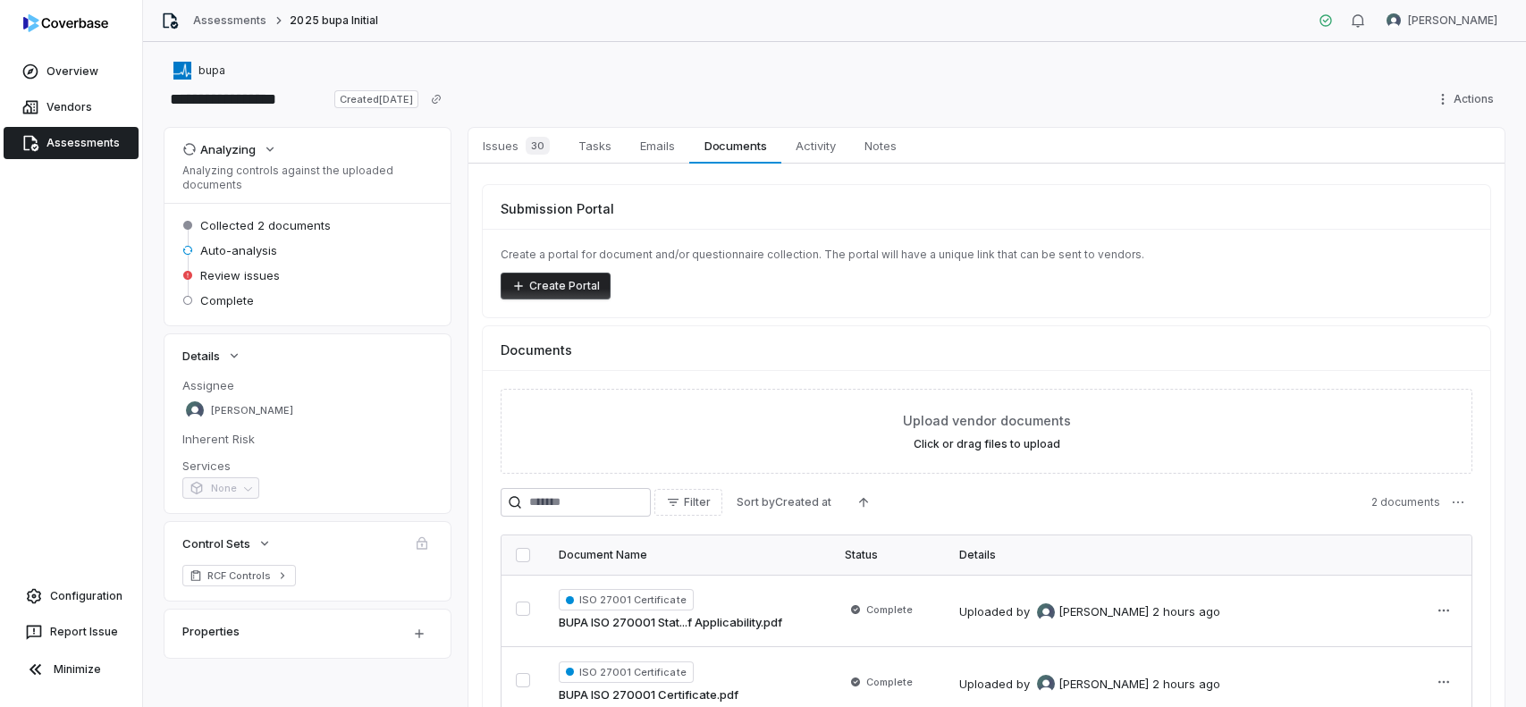  I want to click on p: Analyzing controls against the uploaded documents, so click(308, 178).